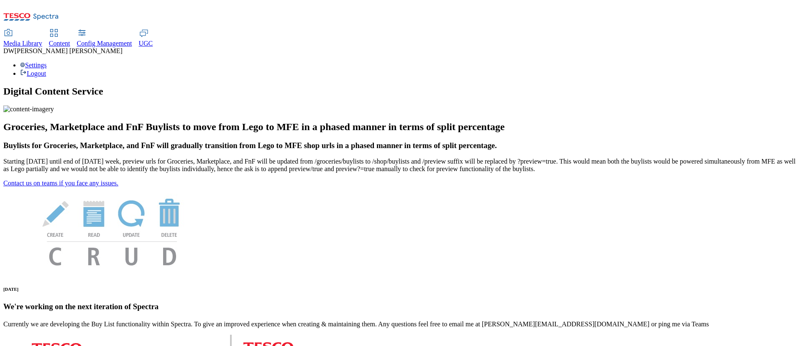  Describe the element at coordinates (402, 91) in the screenshot. I see `h1: Digital Content Service` at that location.